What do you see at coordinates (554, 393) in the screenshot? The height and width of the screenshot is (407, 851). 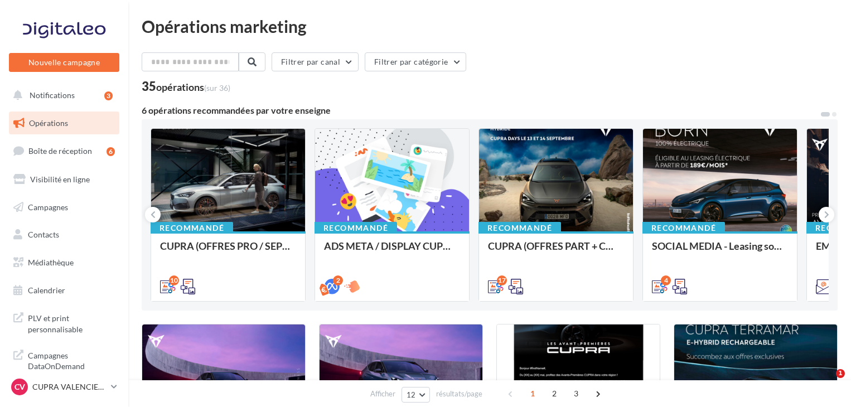 I see `span: 2` at bounding box center [554, 393].